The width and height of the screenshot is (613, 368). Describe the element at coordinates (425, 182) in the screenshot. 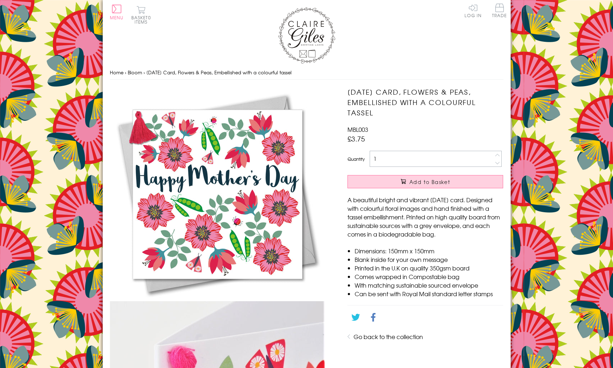

I see `button: Add to Basket` at that location.